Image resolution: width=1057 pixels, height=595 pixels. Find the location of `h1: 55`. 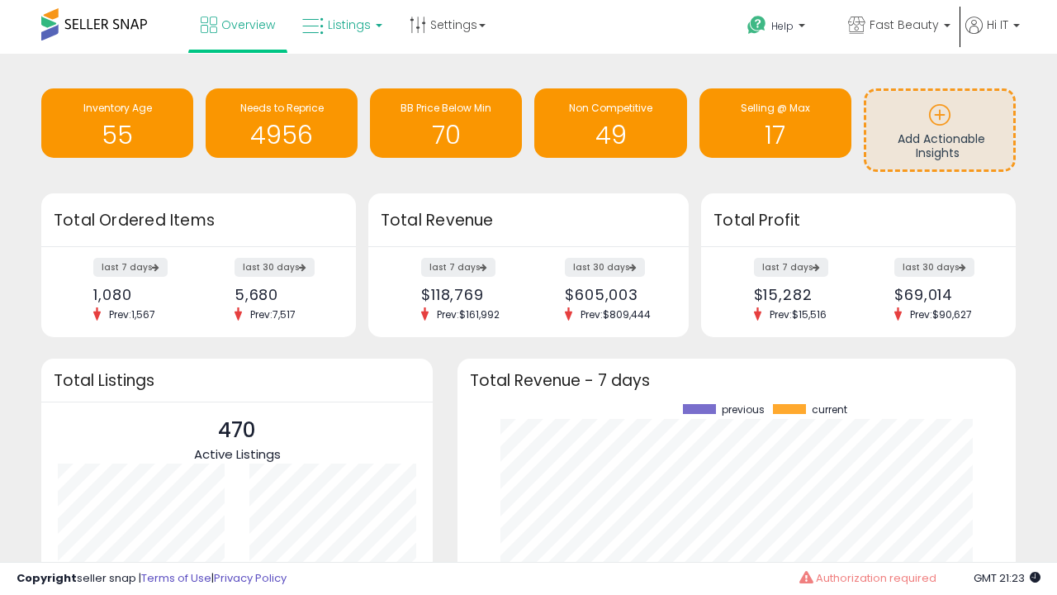

h1: 55 is located at coordinates (117, 135).